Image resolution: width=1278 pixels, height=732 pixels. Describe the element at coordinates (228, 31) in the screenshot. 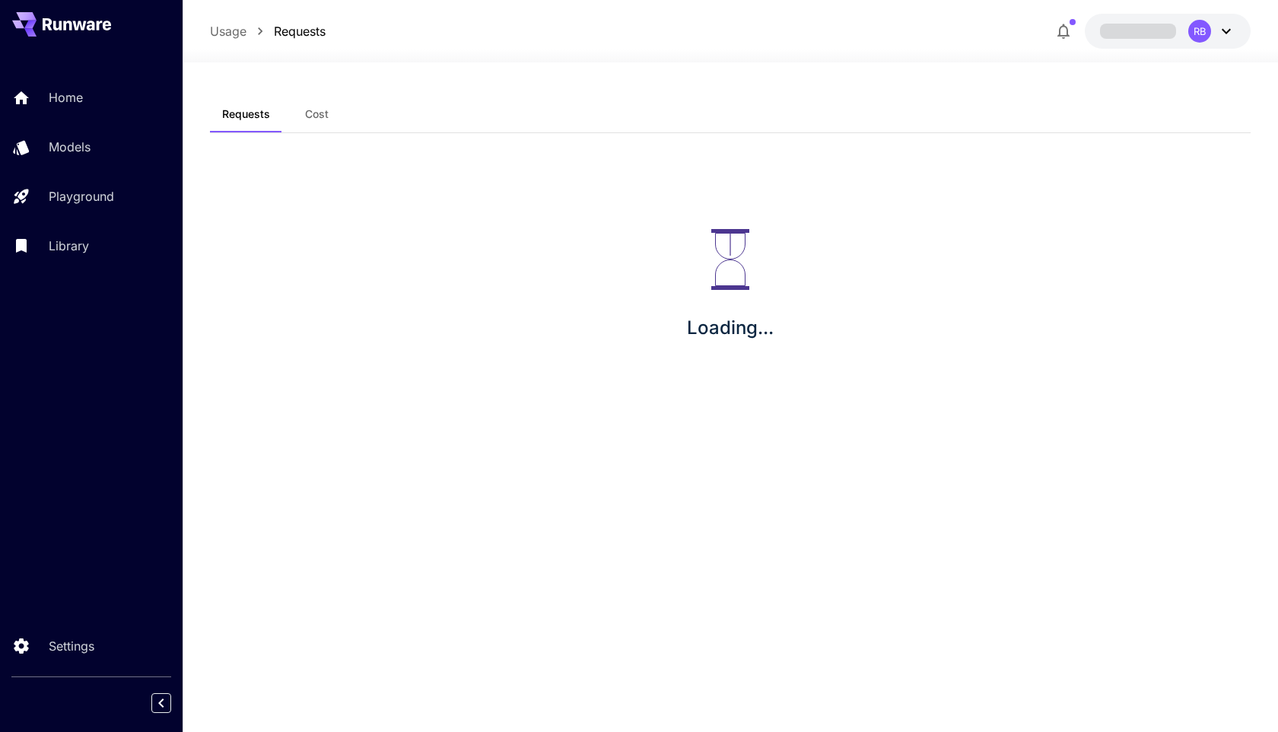

I see `a: Usage` at that location.